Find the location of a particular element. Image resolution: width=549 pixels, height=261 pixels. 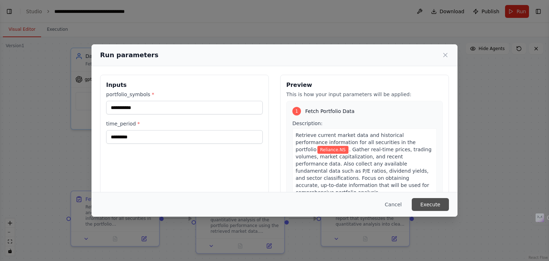

h2: Run parameters is located at coordinates (129, 55).